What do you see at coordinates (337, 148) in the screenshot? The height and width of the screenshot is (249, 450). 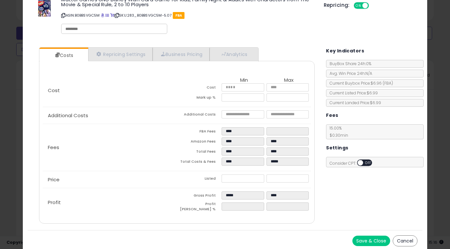 I see `h5: Settings` at bounding box center [337, 148].